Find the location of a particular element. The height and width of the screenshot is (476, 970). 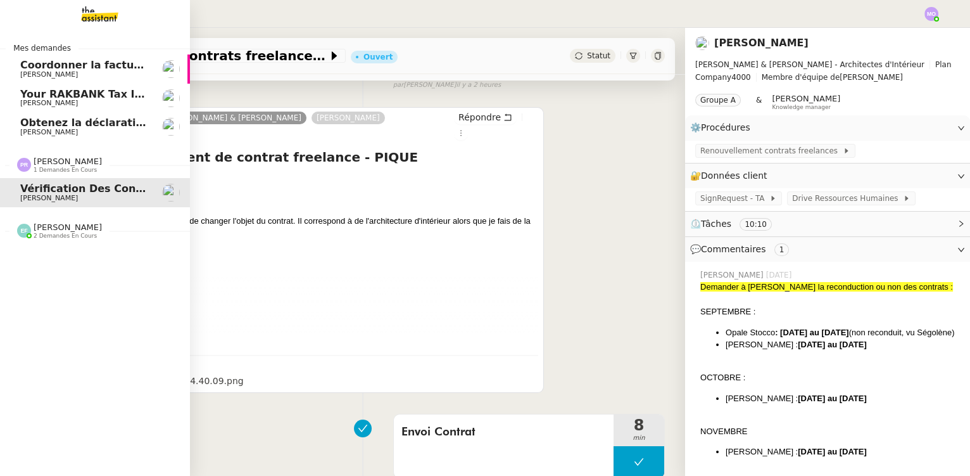

span: Données client is located at coordinates (734, 175).